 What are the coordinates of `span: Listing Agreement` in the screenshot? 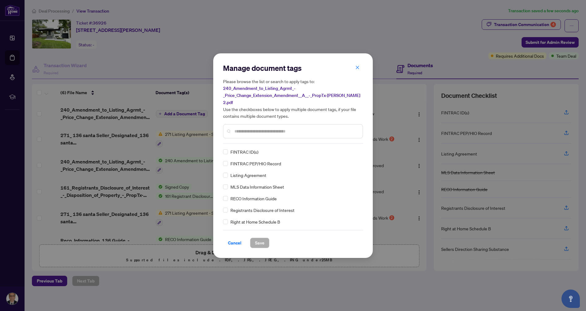 It's located at (248, 175).